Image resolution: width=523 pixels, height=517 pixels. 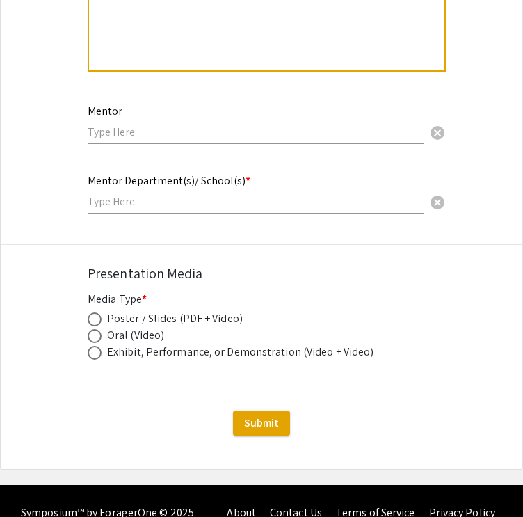 I want to click on div: Oral (Video), so click(x=136, y=335).